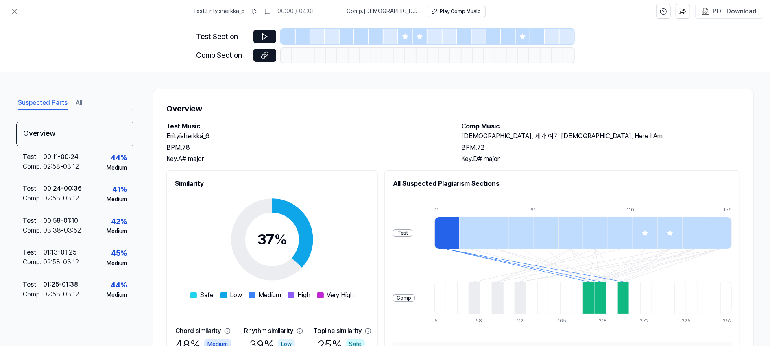 This screenshot has height=346, width=770. What do you see at coordinates (60, 252) in the screenshot?
I see `div: 01:13 - 01:25` at bounding box center [60, 252].